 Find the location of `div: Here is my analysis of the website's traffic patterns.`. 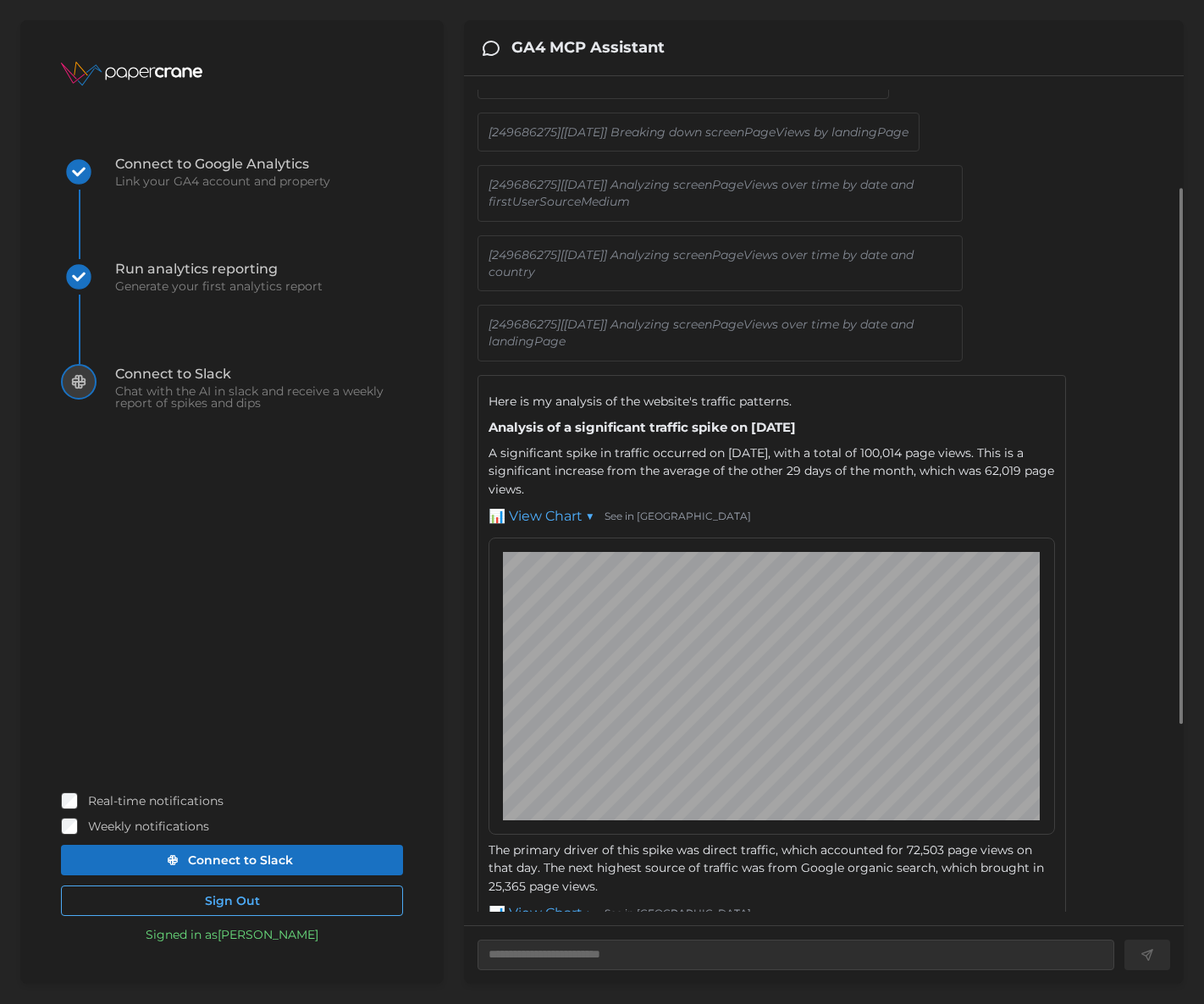

div: Here is my analysis of the website's traffic patterns. is located at coordinates (771, 402).